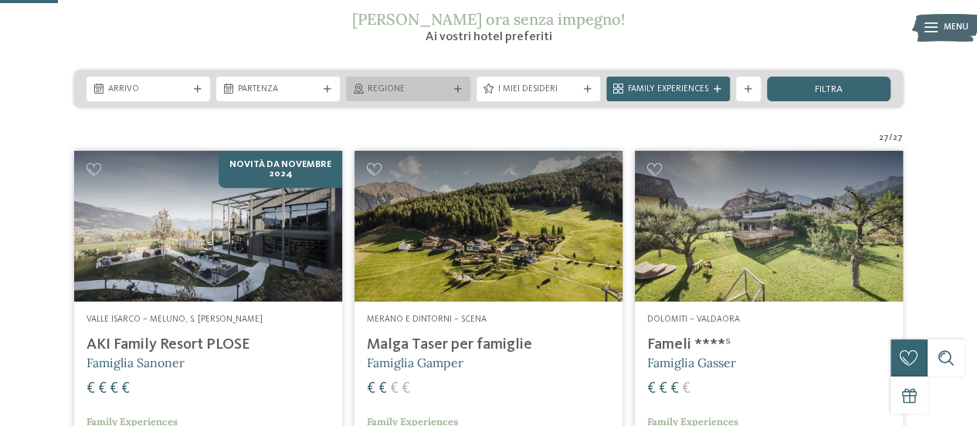 This screenshot has width=977, height=426. What do you see at coordinates (278, 90) in the screenshot?
I see `span: Partenza` at bounding box center [278, 90].